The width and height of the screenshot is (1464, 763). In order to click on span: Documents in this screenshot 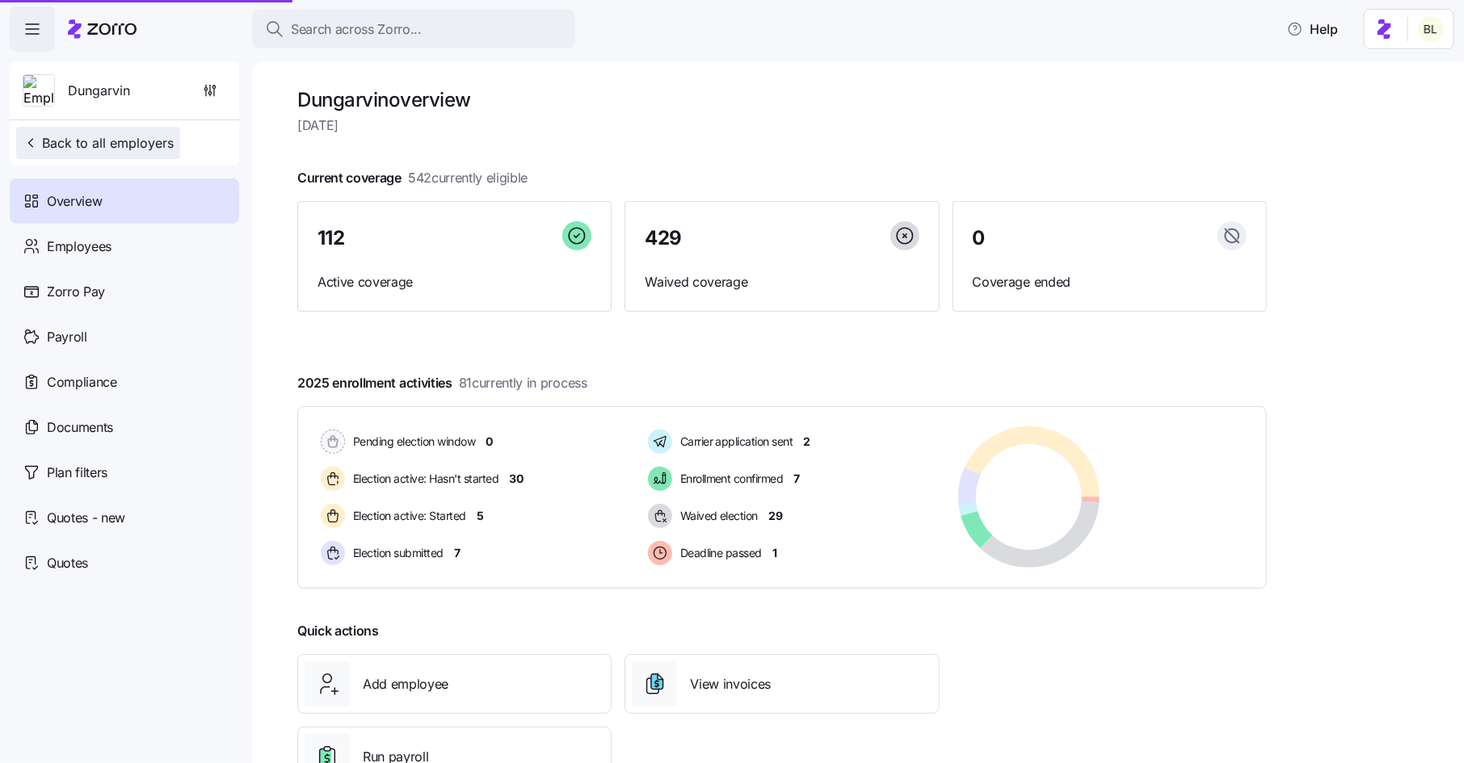, I will do `click(80, 427)`.